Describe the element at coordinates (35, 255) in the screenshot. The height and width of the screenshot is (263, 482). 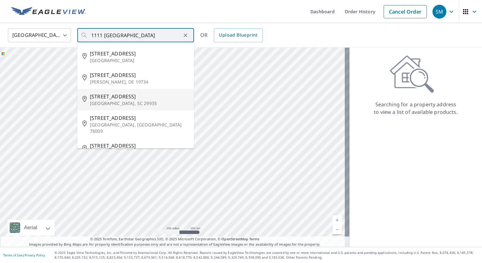
I see `a: Privacy Policy` at that location.